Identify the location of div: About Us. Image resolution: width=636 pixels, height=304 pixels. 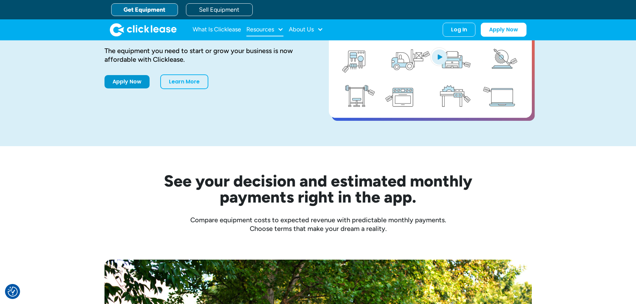
(306, 30).